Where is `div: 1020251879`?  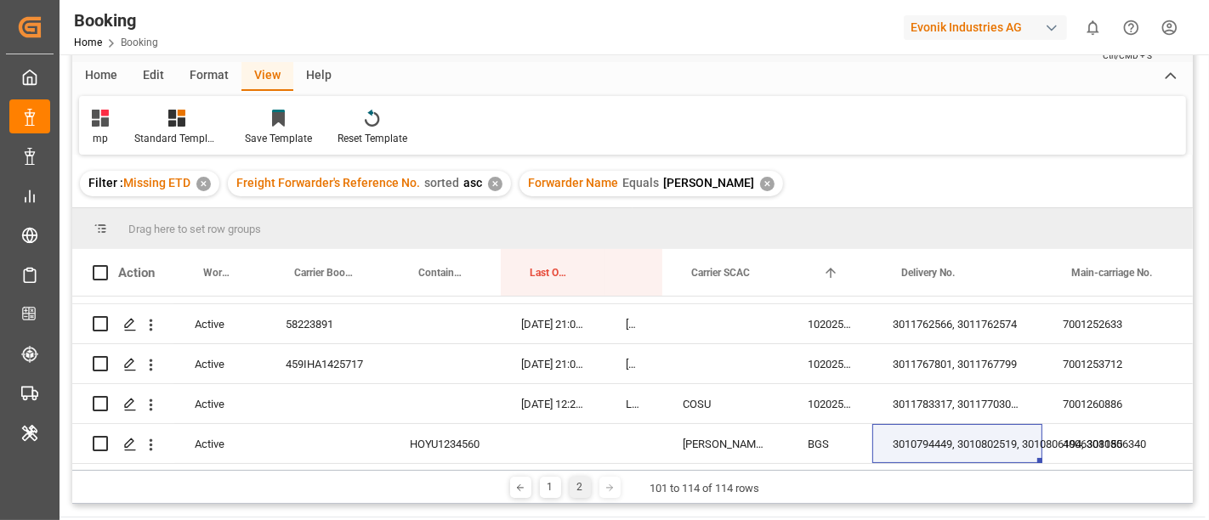
div: 1020251879 is located at coordinates (830, 364).